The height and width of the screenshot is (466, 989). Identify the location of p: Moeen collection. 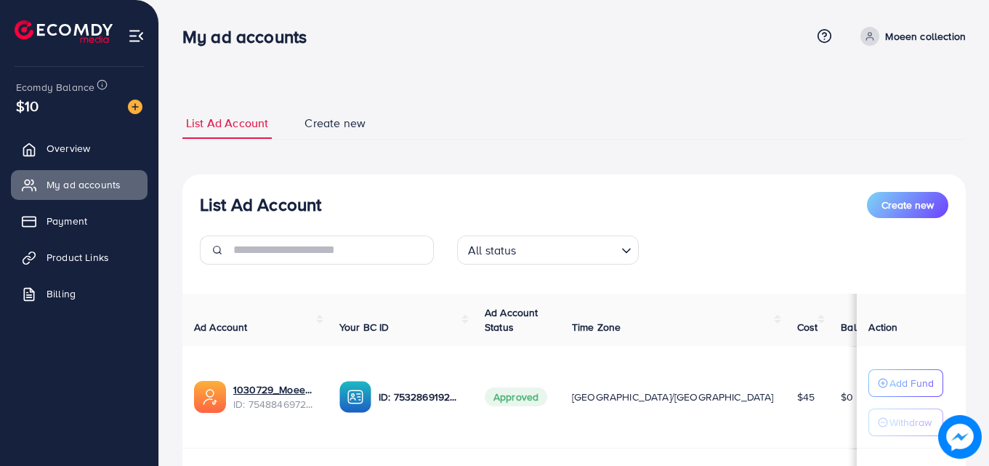
(925, 36).